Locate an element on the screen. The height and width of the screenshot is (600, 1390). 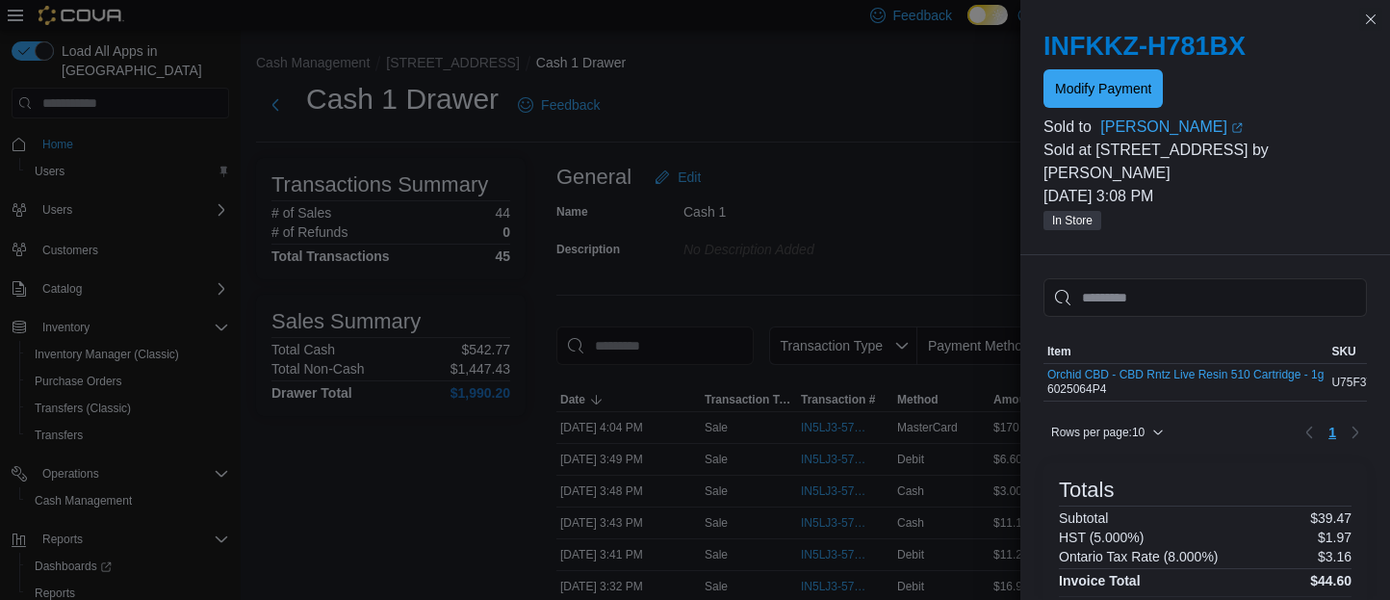
button: Page 1 of 1 is located at coordinates (1333, 432).